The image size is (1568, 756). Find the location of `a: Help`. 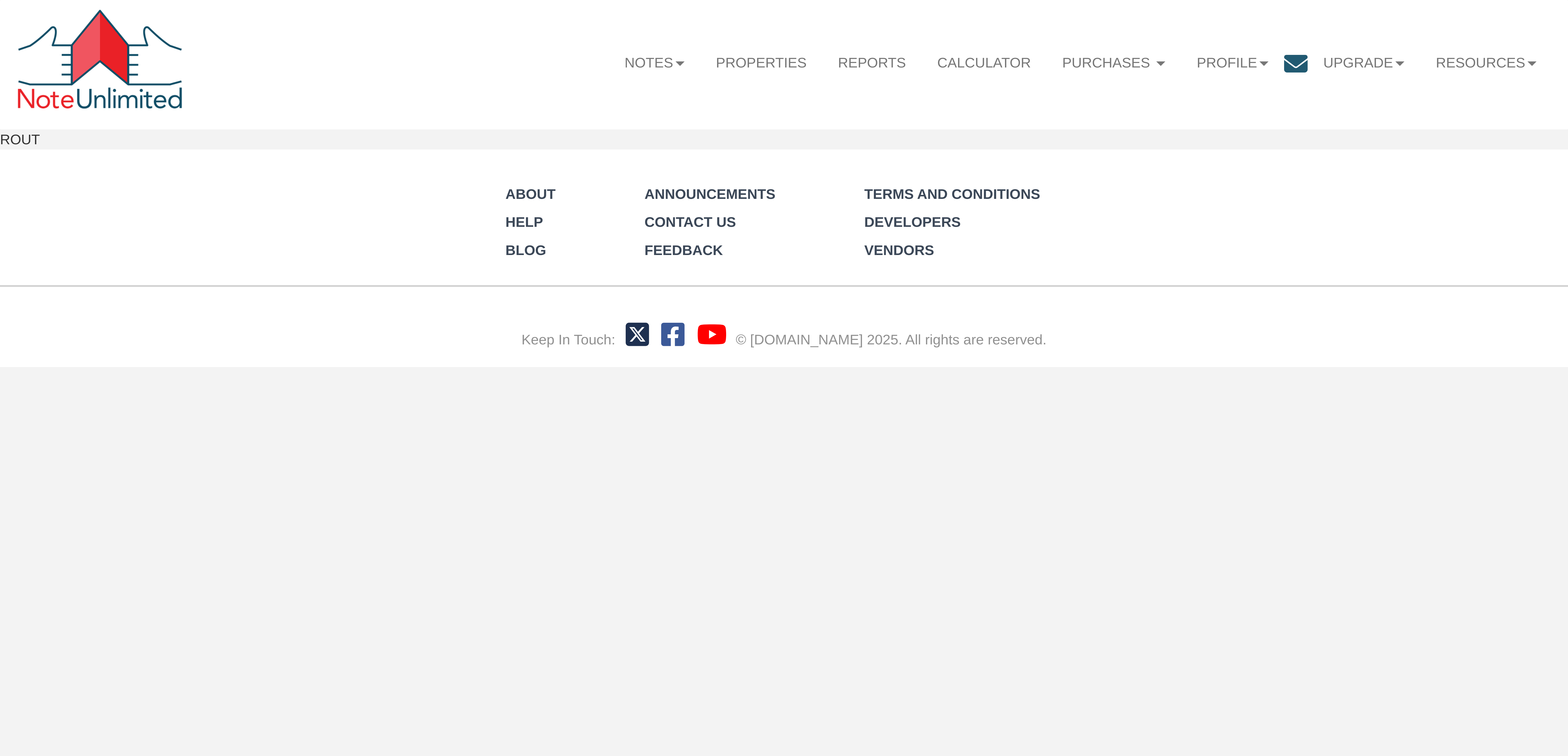

a: Help is located at coordinates (524, 222).